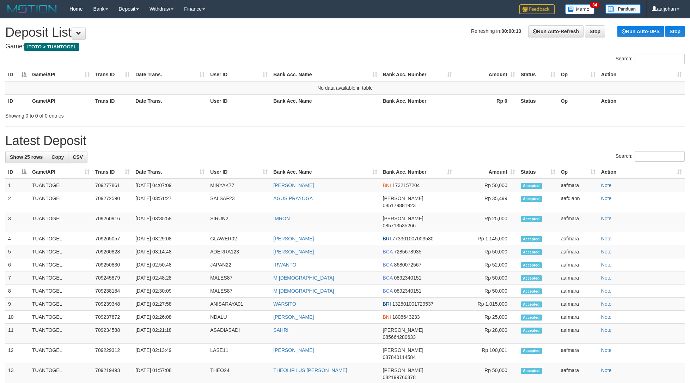 The image size is (690, 383). I want to click on td: Rp 1,145,000, so click(486, 238).